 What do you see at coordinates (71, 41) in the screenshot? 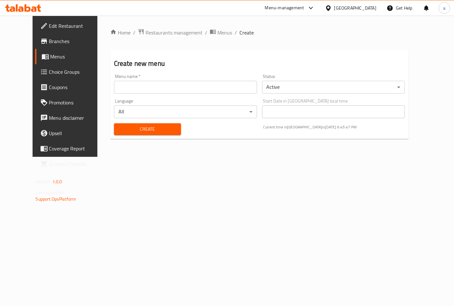
I see `a: Branches` at bounding box center [71, 41].